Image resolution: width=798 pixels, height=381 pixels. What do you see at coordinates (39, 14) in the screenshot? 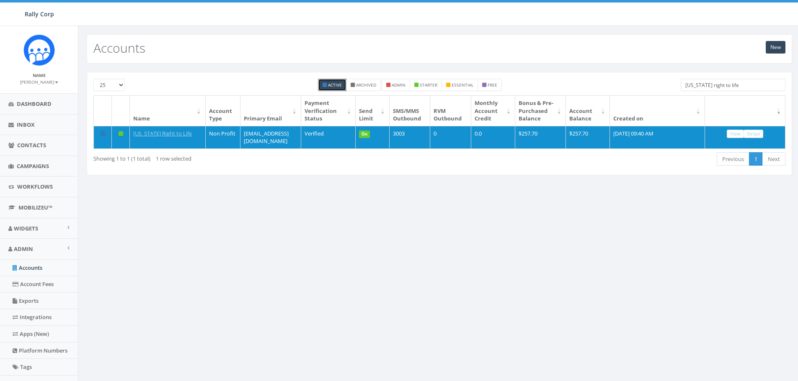
I see `span: Rally Corp` at bounding box center [39, 14].